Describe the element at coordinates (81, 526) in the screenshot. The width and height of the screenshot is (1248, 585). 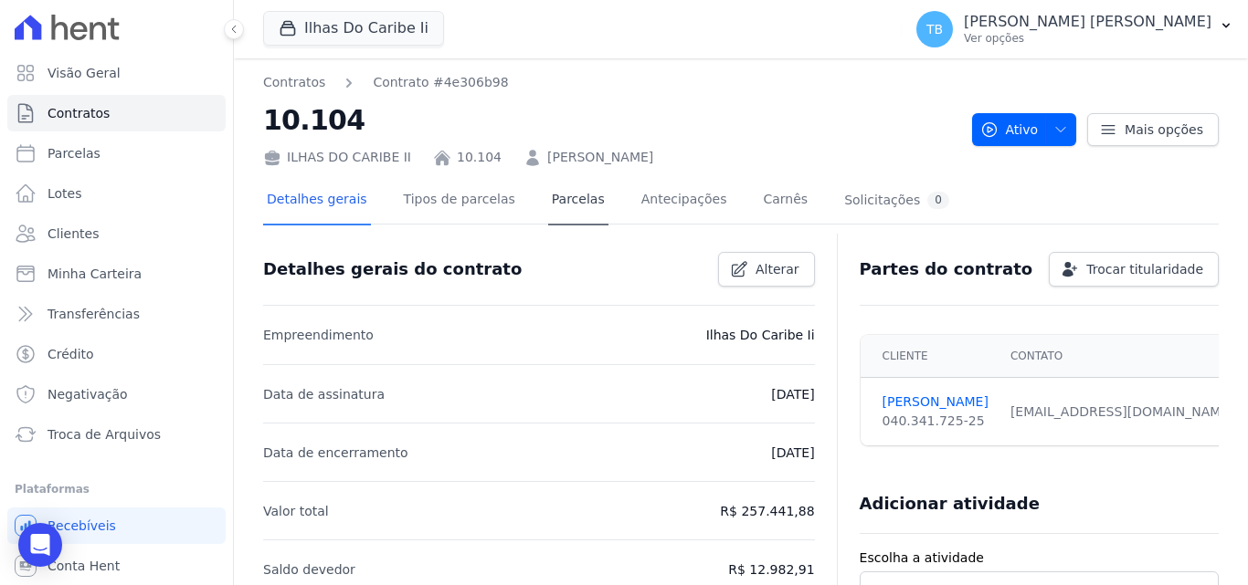
I see `span: Recebíveis` at that location.